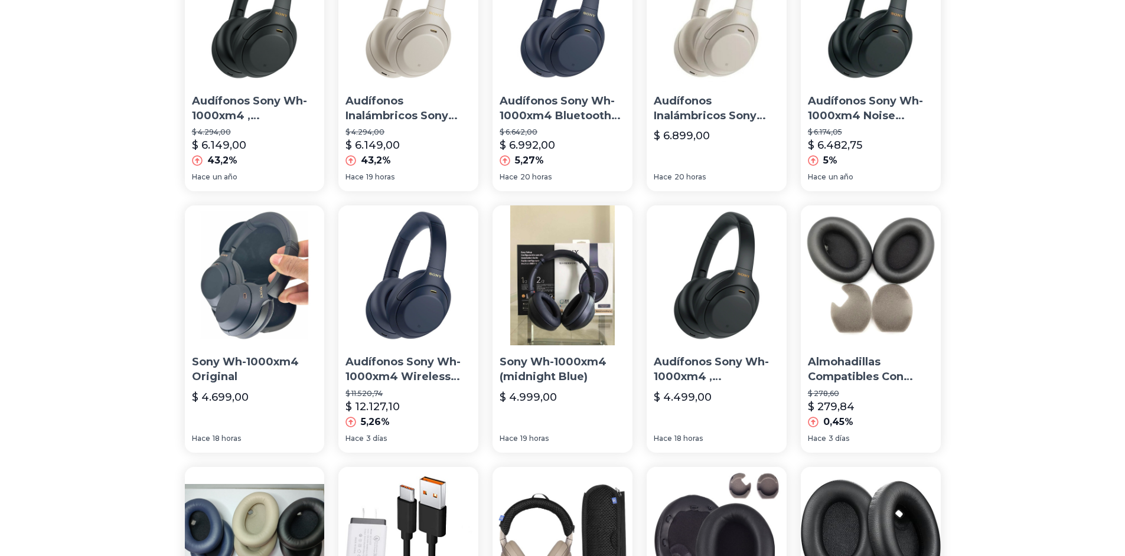  What do you see at coordinates (871, 275) in the screenshot?
I see `img: Almohadillas Compatibles Con Sony Wh-1000xm4` at bounding box center [871, 275].